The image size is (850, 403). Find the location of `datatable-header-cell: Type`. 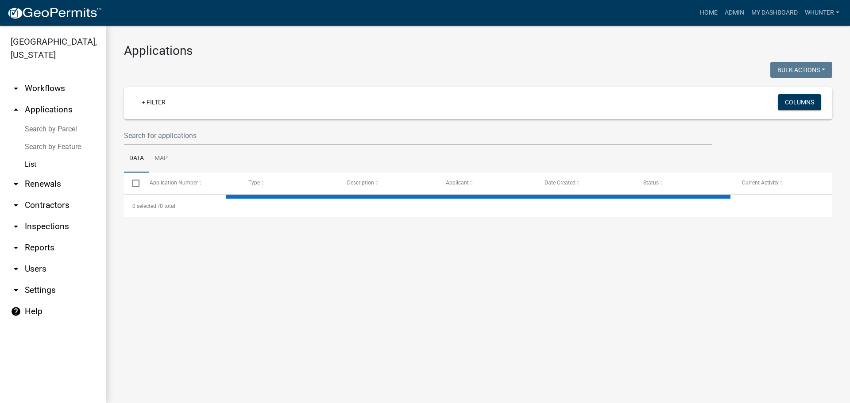

datatable-header-cell: Type is located at coordinates (289, 183).